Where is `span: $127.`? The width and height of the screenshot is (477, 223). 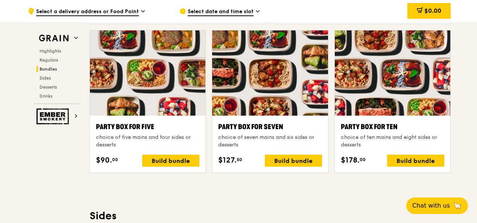
span: $127. is located at coordinates (227, 161).